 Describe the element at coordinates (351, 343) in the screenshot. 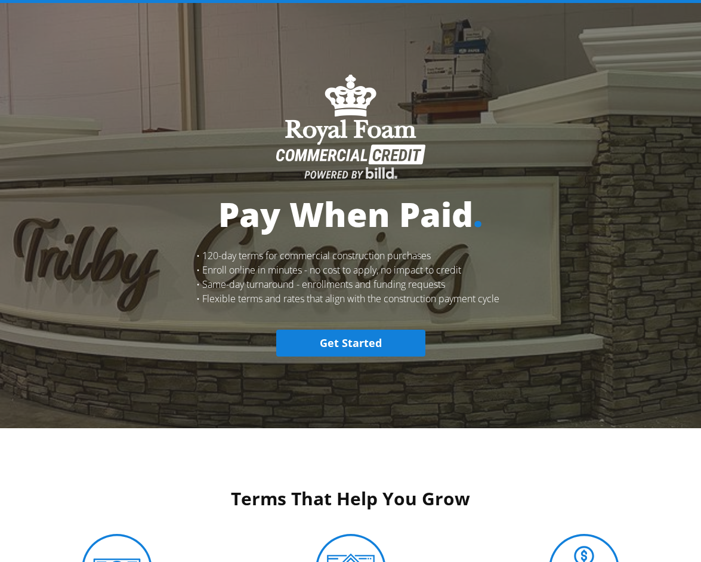

I see `a: Get Started` at that location.